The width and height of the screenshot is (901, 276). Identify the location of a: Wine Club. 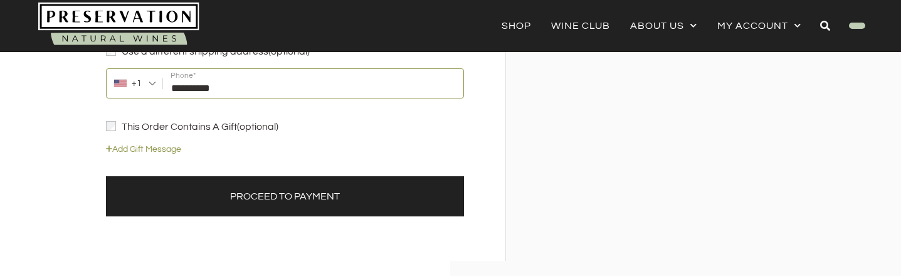
(580, 26).